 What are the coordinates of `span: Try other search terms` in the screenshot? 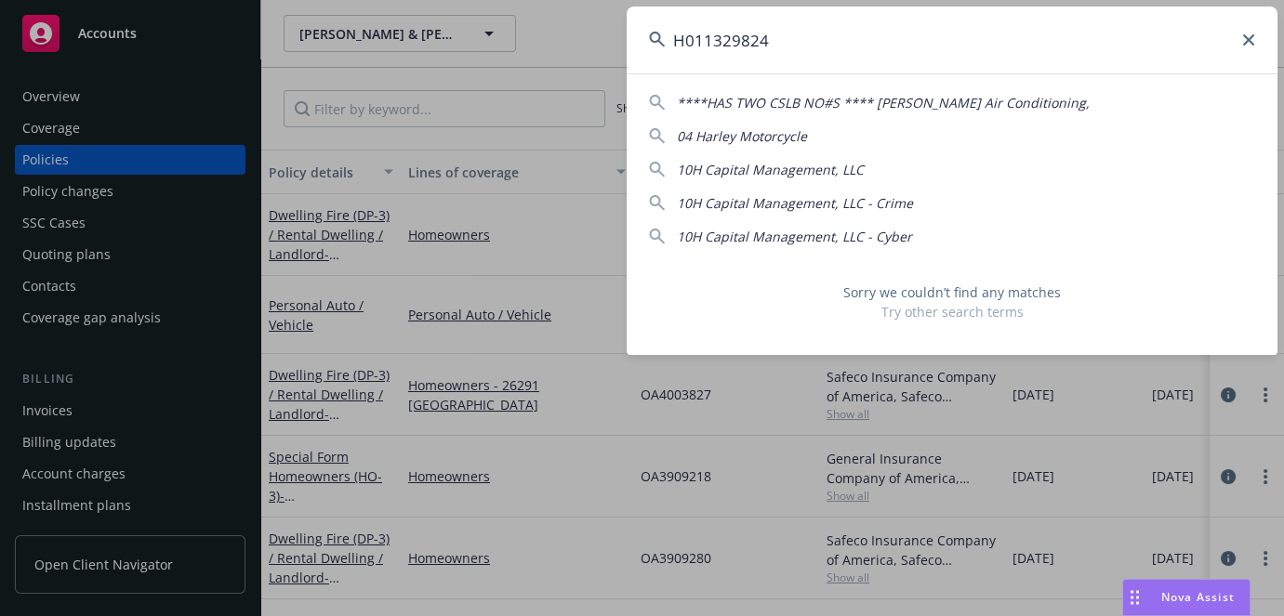 It's located at (952, 311).